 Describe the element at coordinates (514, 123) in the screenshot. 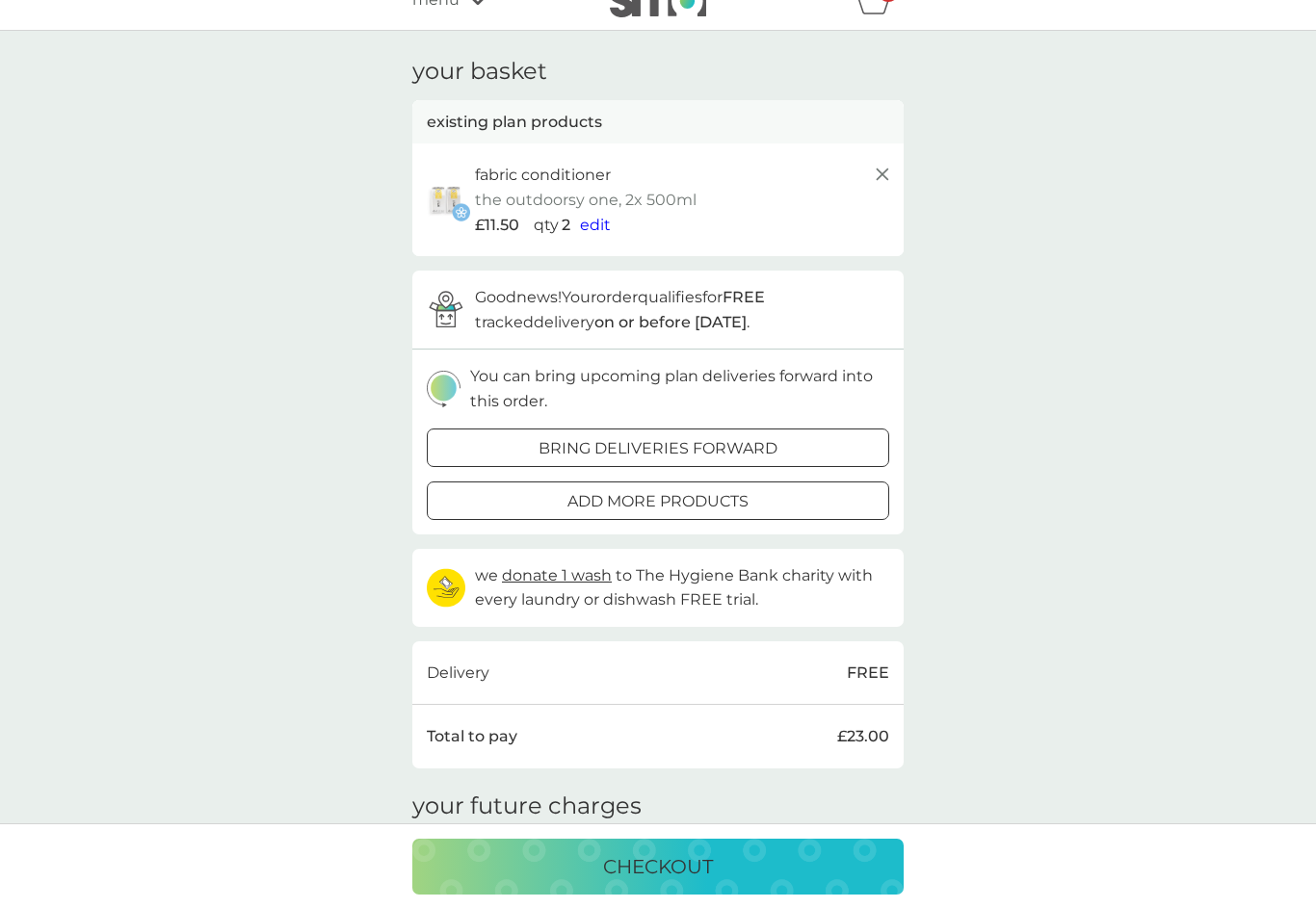

I see `p: existing plan products` at that location.